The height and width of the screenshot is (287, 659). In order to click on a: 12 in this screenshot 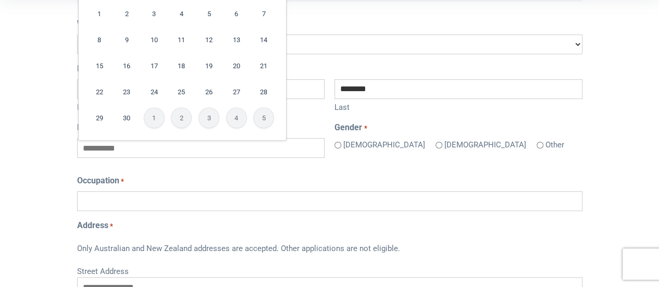, I will do `click(209, 40)`.